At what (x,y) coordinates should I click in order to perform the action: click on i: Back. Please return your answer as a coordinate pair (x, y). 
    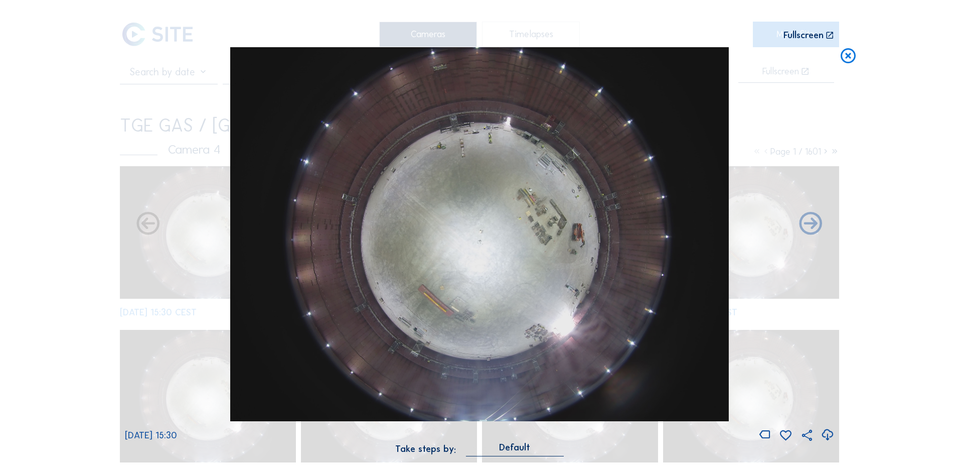
    Looking at the image, I should click on (811, 224).